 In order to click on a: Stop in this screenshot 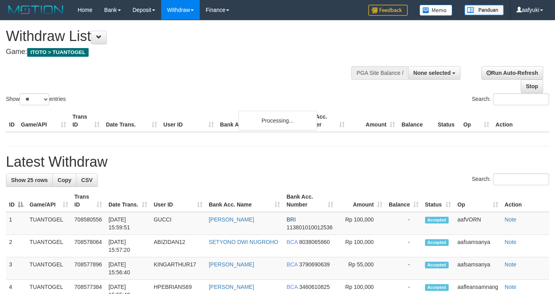, I will do `click(532, 86)`.